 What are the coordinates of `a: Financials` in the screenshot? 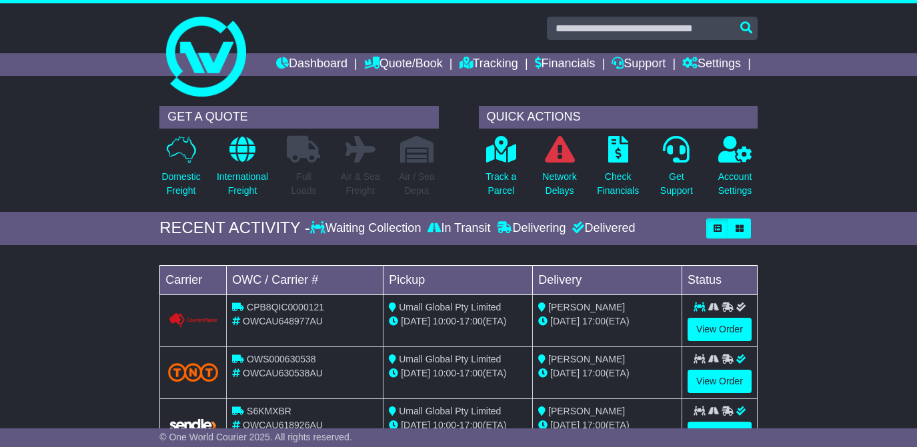 It's located at (565, 65).